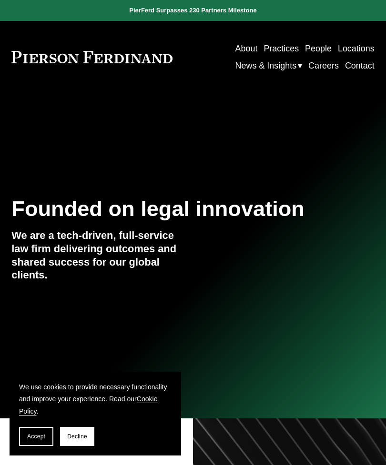 The height and width of the screenshot is (465, 386). I want to click on a: People, so click(318, 49).